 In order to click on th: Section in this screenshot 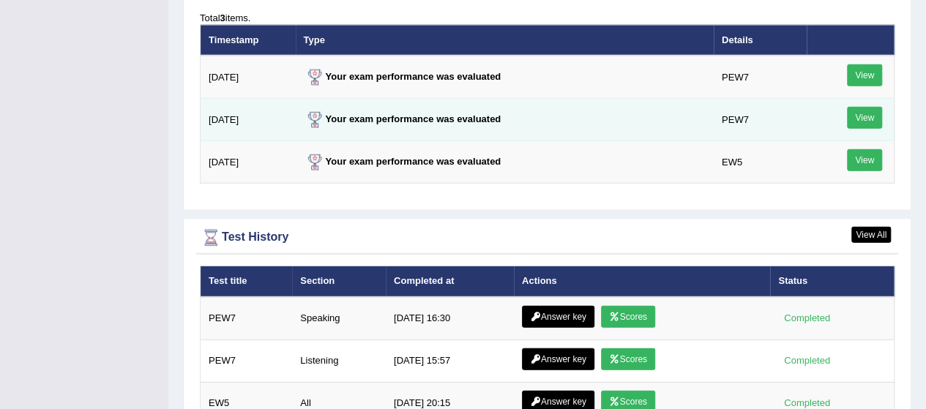, I will do `click(339, 282)`.